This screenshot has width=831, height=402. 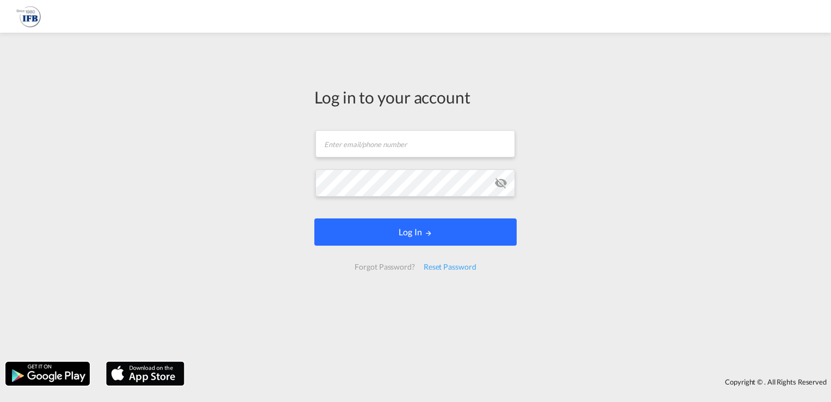 I want to click on div: Reset Password, so click(x=450, y=267).